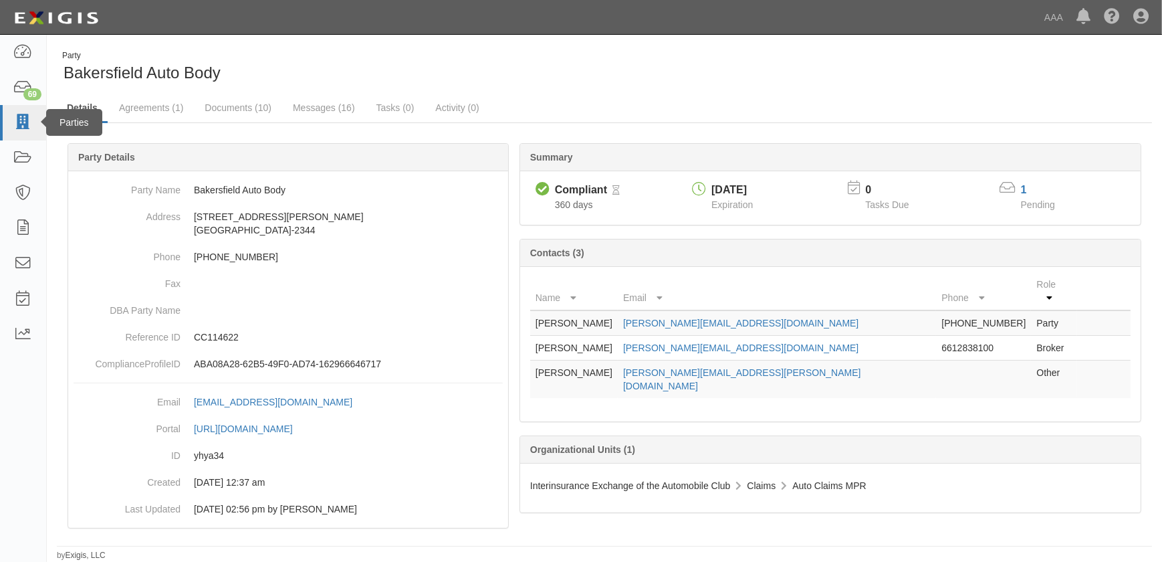 Image resolution: width=1162 pixels, height=562 pixels. What do you see at coordinates (1054, 323) in the screenshot?
I see `td: Party` at bounding box center [1054, 323].